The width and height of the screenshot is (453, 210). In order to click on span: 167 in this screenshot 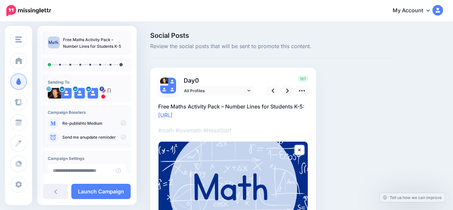, I will do `click(303, 79)`.